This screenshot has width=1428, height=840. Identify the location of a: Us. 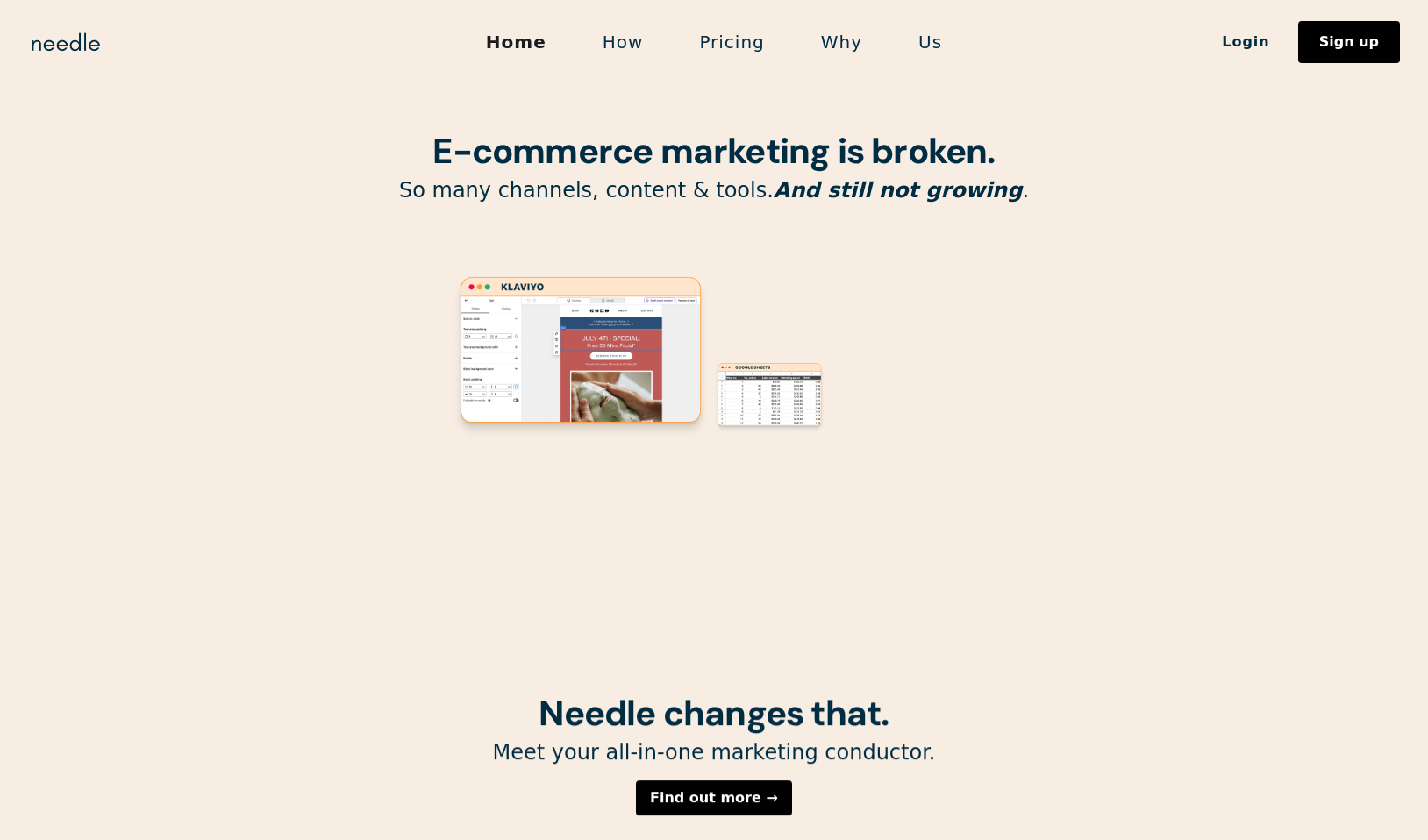
(930, 42).